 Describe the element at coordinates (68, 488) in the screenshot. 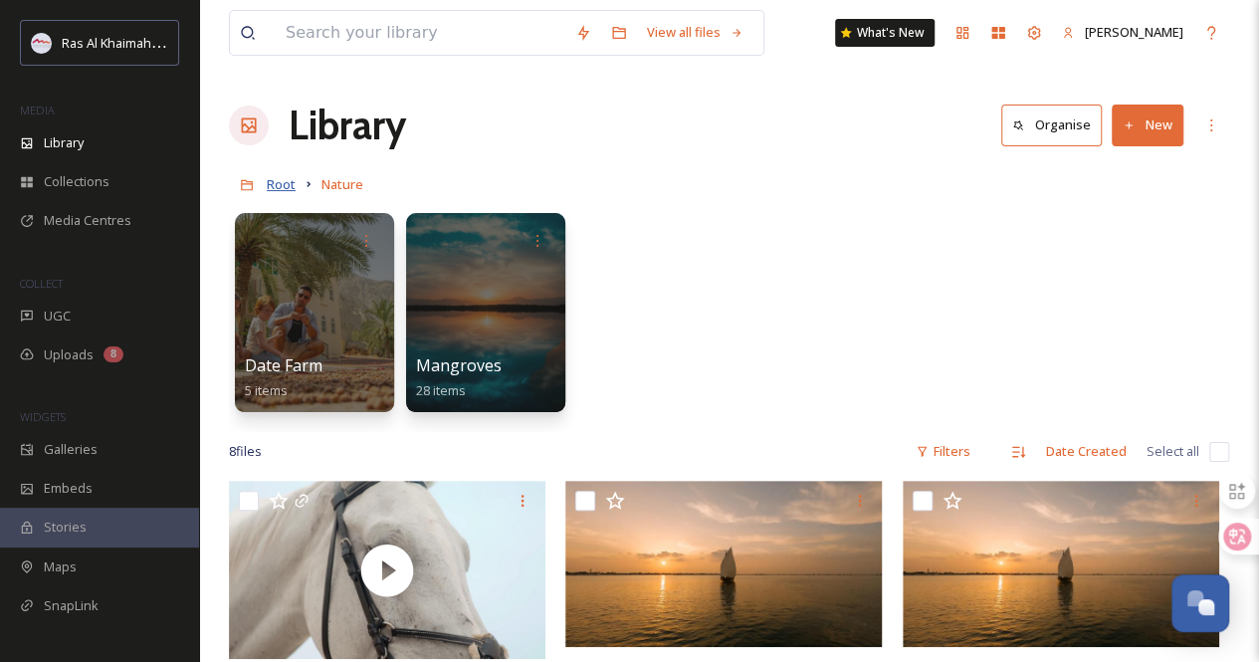

I see `span: Embeds` at that location.